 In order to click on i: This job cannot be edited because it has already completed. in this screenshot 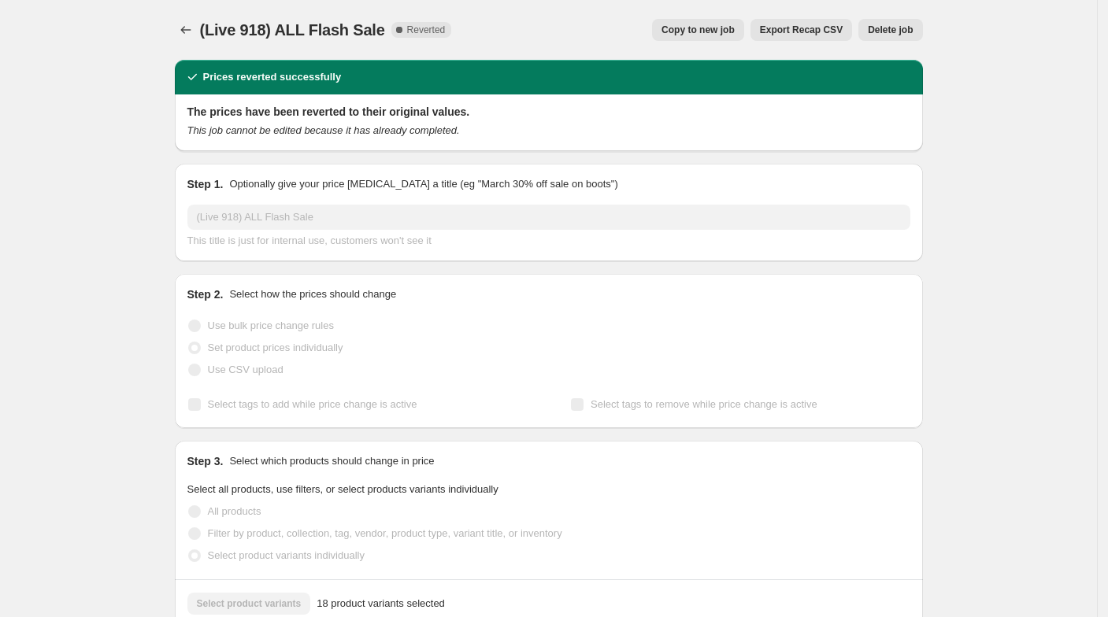, I will do `click(324, 130)`.